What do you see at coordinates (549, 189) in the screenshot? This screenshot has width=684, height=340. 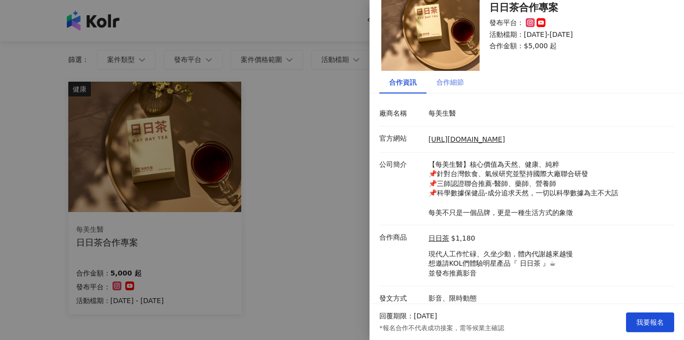 I see `p: 【每美生醫】核心價值為天然、健康、純粹 📌針對台灣飲食、氣候研究並堅持國際大廠聯合研發 📌三師認證聯合推薦-醫師、藥師、營養師 📌科學數據保健品-成分追求天然，一切以科學數據為主不大話 每美不只...` at bounding box center [549, 189].